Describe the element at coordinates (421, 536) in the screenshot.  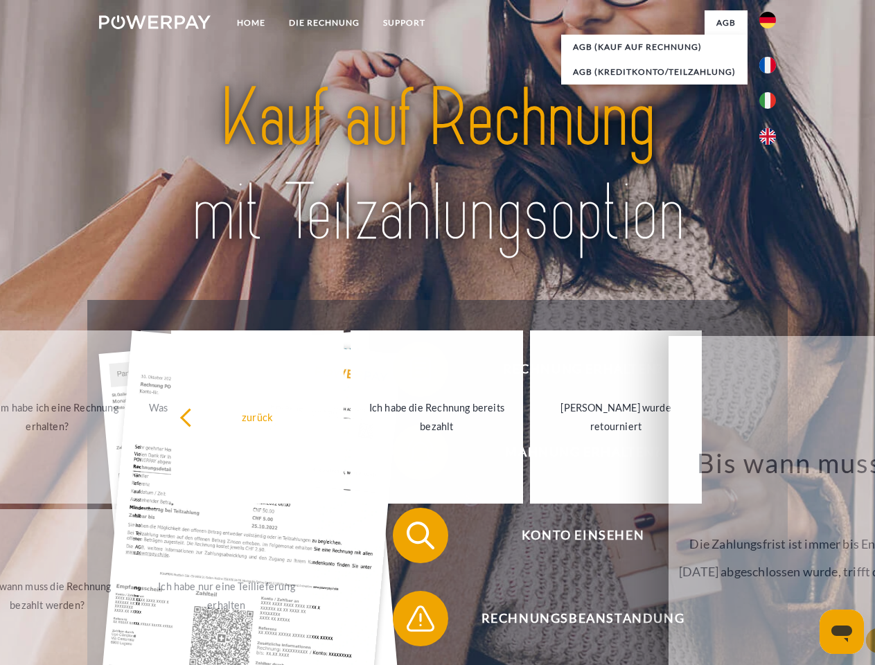
I see `img: qb_search.svg` at that location.